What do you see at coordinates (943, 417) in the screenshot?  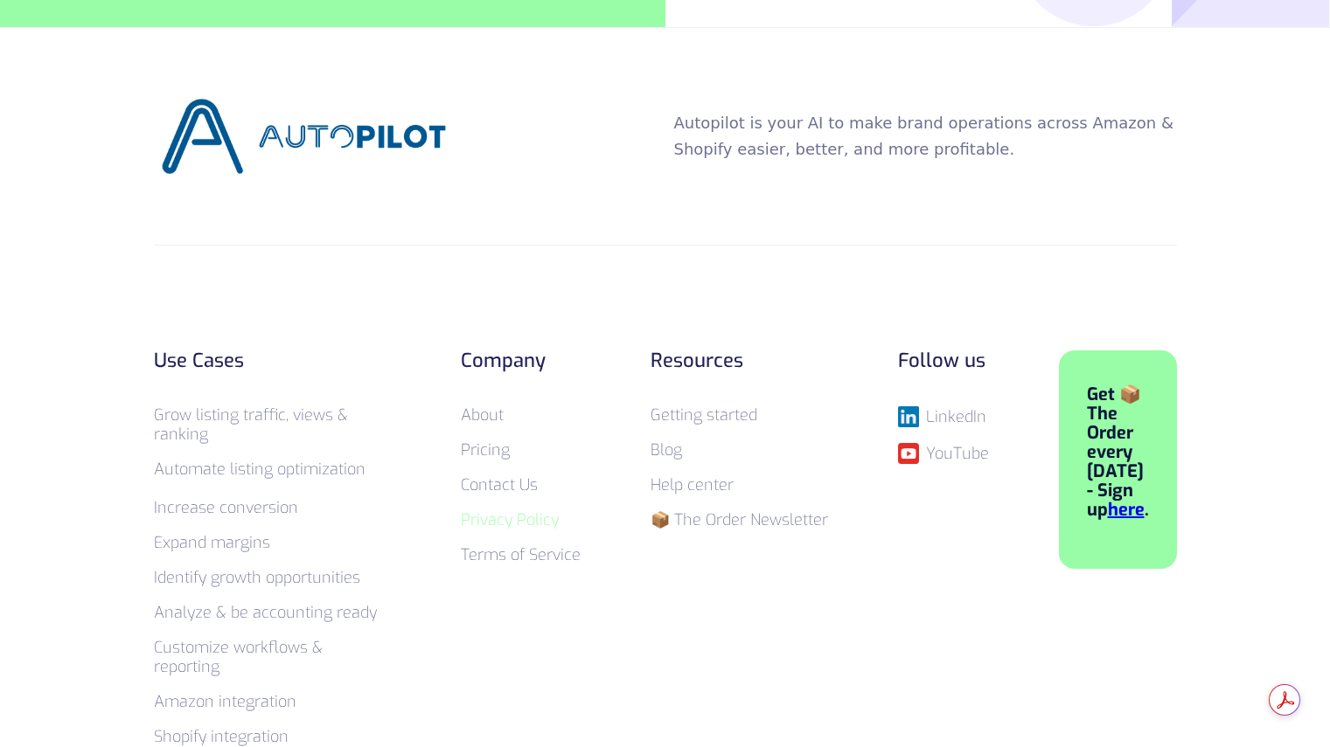 I see `a: LinkedIn` at bounding box center [943, 417].